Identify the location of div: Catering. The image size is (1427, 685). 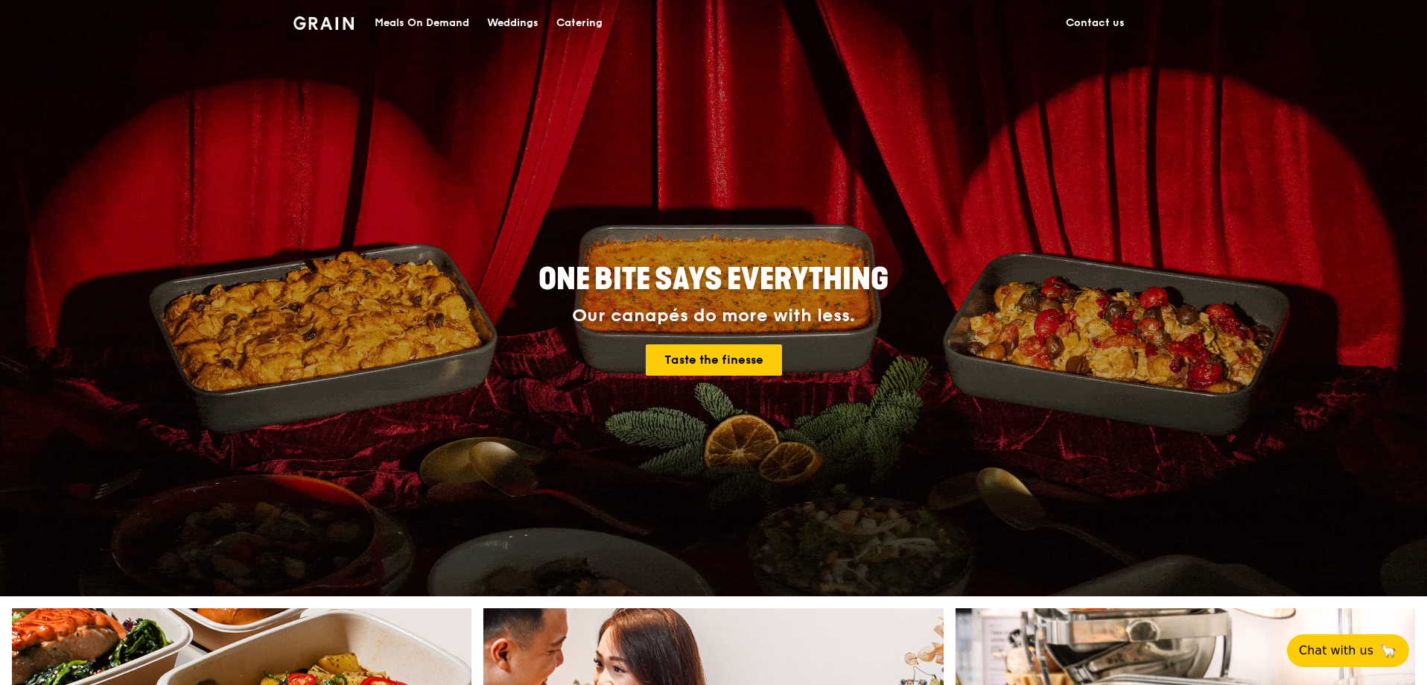
(580, 23).